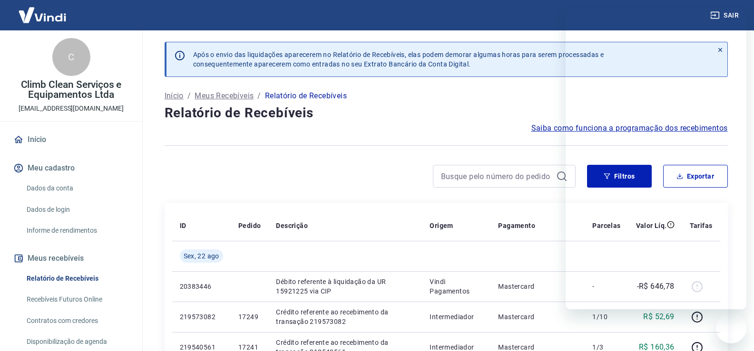  I want to click on h4: Relatório de Recebíveis, so click(446, 113).